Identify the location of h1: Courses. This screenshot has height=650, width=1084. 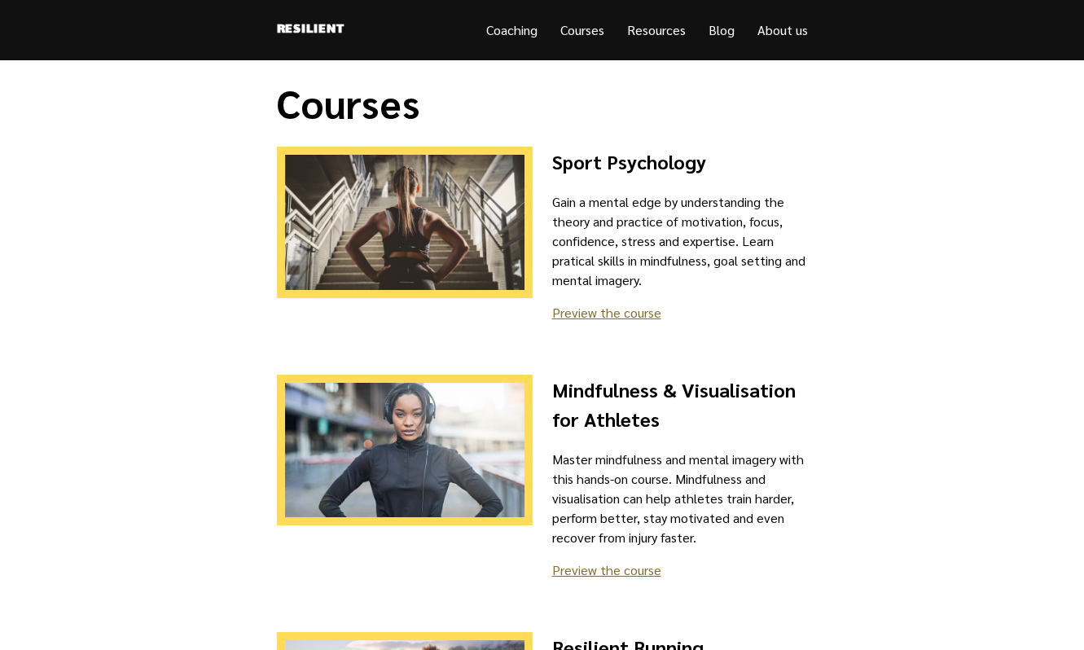
(542, 103).